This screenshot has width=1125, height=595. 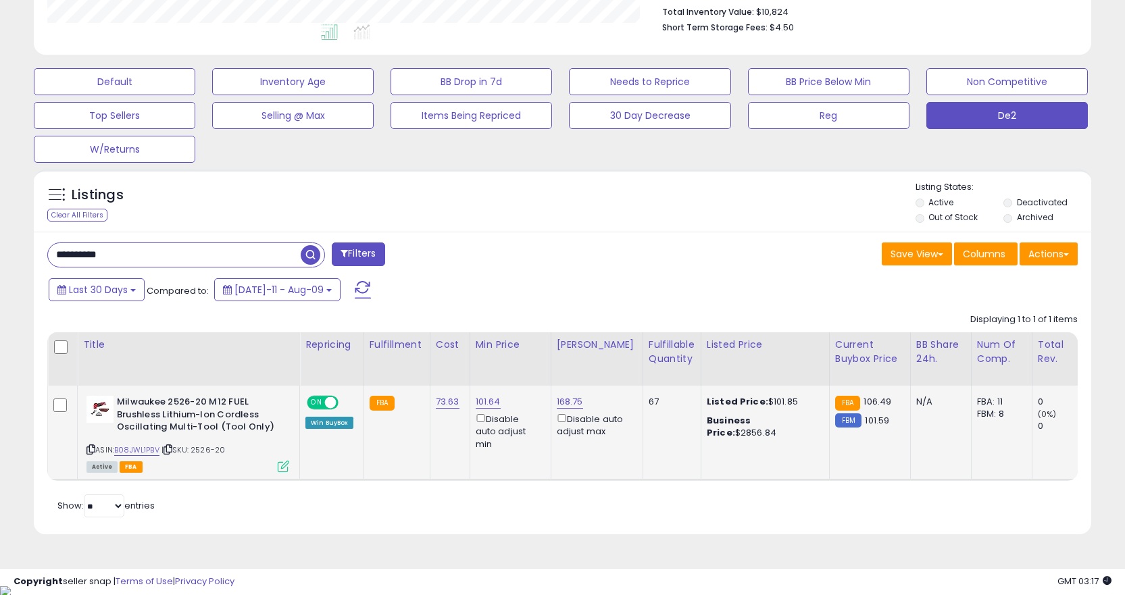 I want to click on a: Privacy Policy, so click(x=205, y=581).